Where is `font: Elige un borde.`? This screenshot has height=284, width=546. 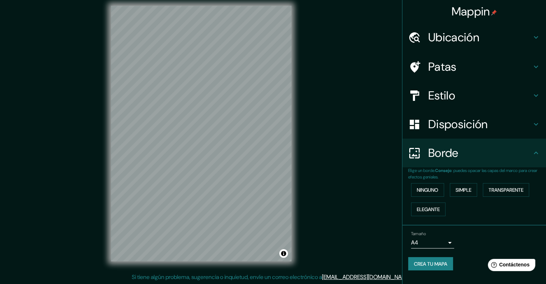 font: Elige un borde. is located at coordinates (422, 171).